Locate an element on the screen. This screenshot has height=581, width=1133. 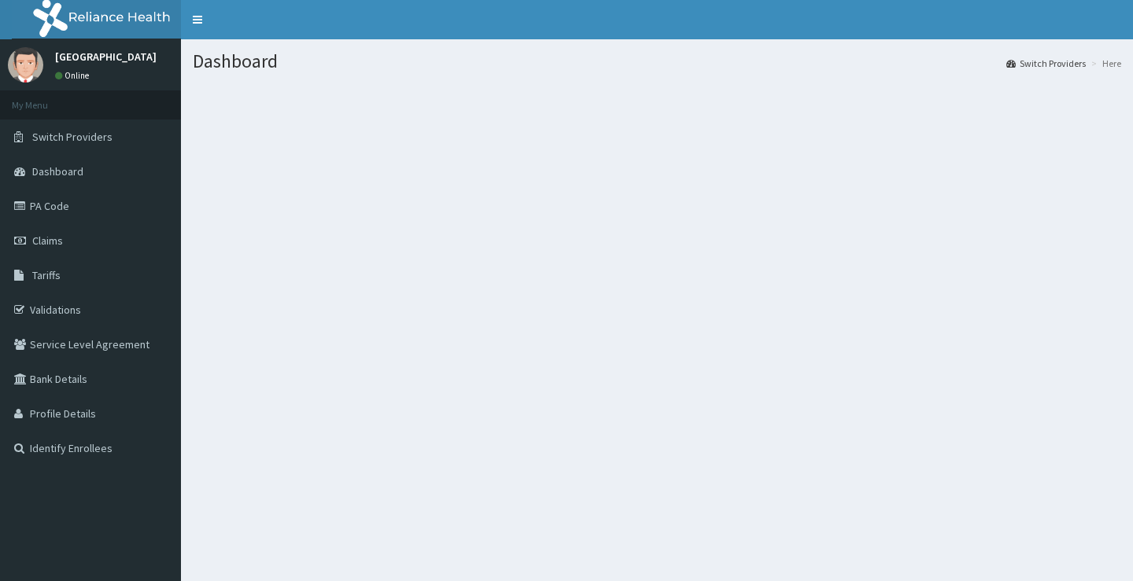
li: Here is located at coordinates (1104, 63).